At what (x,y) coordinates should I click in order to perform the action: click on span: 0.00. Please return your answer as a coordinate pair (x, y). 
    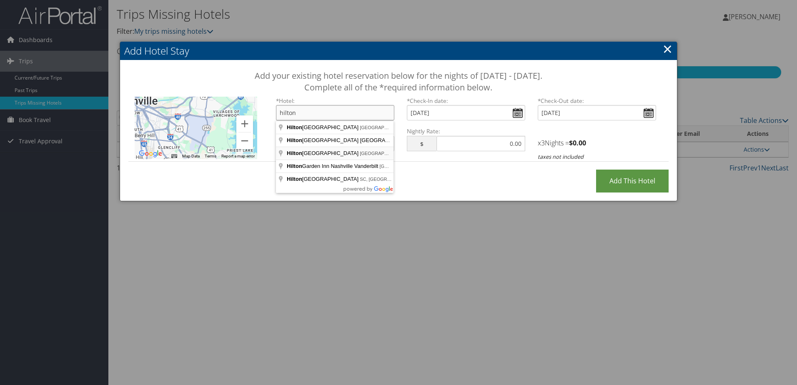
    Looking at the image, I should click on (579, 143).